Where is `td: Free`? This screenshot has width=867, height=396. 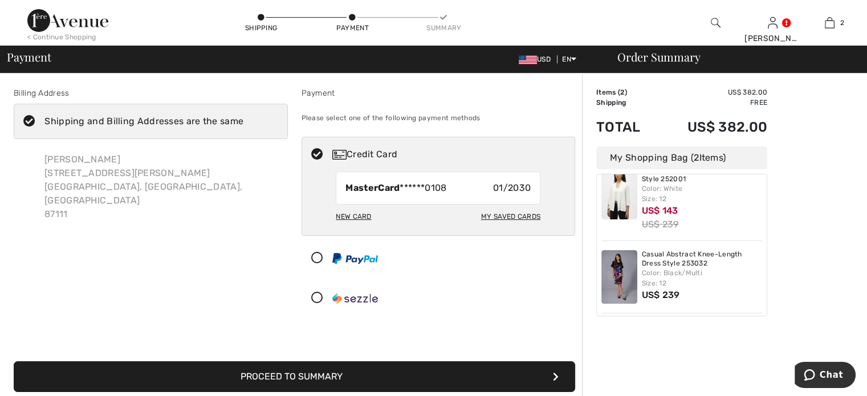 td: Free is located at coordinates (712, 103).